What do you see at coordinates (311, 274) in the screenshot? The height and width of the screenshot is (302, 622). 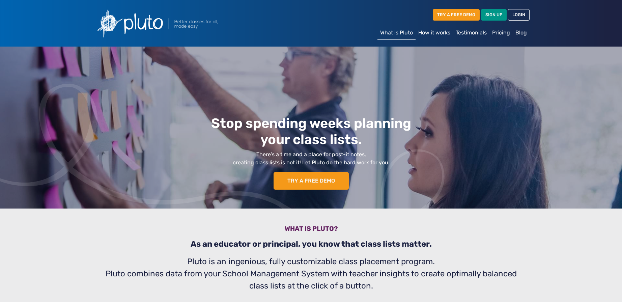 I see `p: Pluto is an ingenious, fully customizable class placement program. Pluto combines data from your ...` at bounding box center [311, 274].